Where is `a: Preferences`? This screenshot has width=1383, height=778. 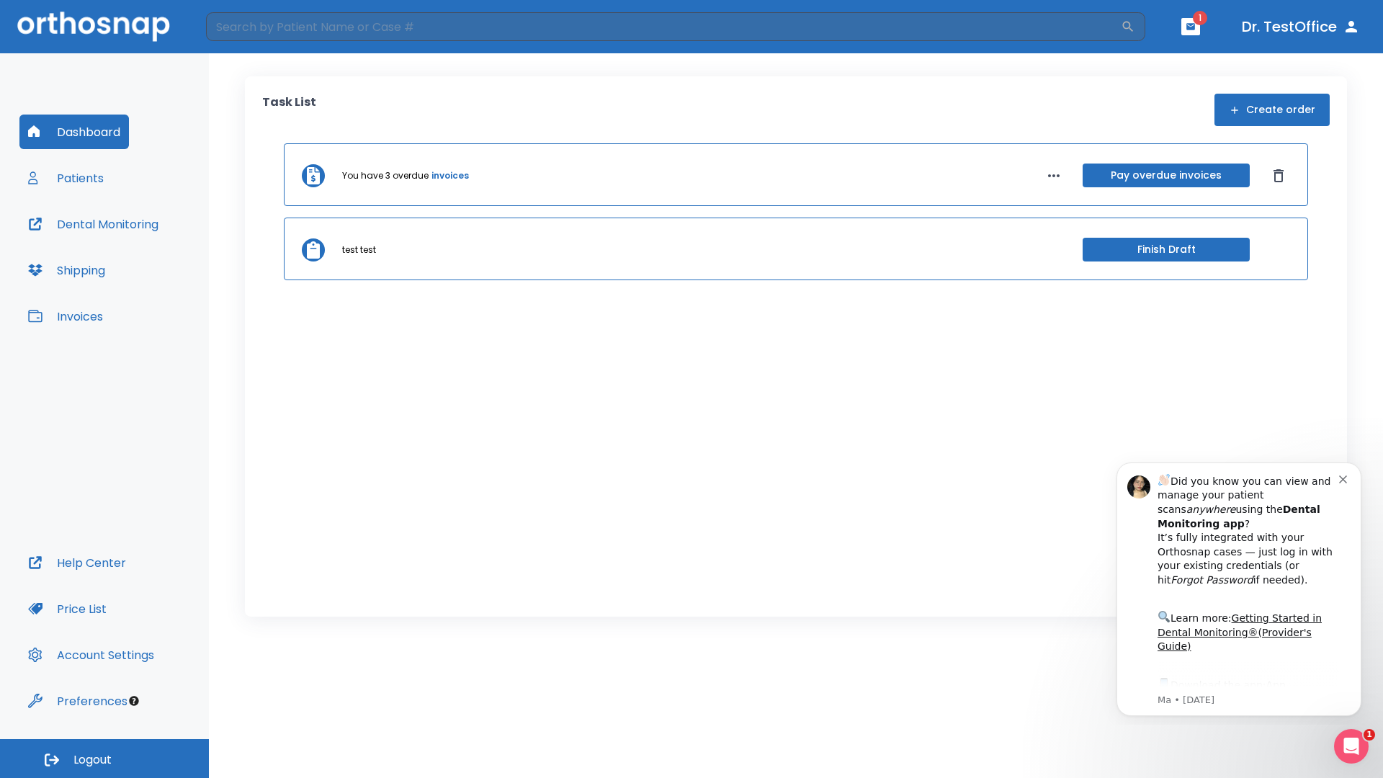 a: Preferences is located at coordinates (78, 701).